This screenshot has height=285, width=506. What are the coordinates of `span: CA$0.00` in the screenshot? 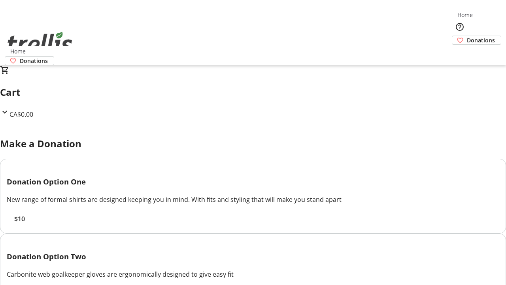 It's located at (21, 114).